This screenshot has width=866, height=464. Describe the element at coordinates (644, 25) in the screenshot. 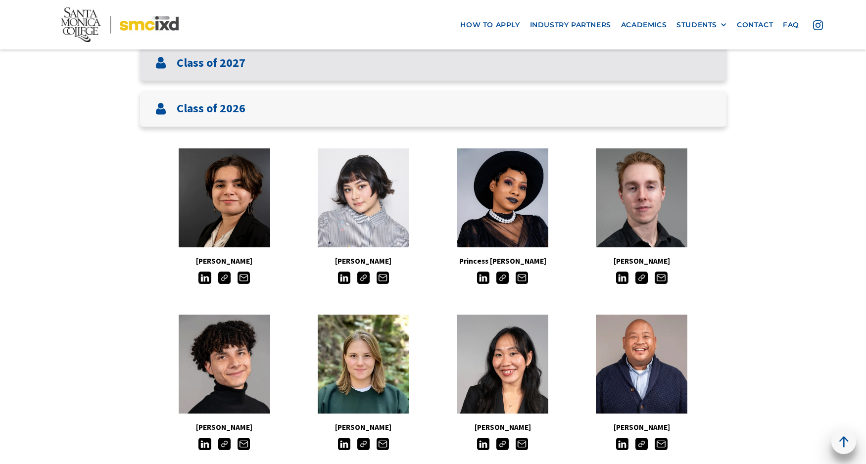

I see `a: Academics` at that location.